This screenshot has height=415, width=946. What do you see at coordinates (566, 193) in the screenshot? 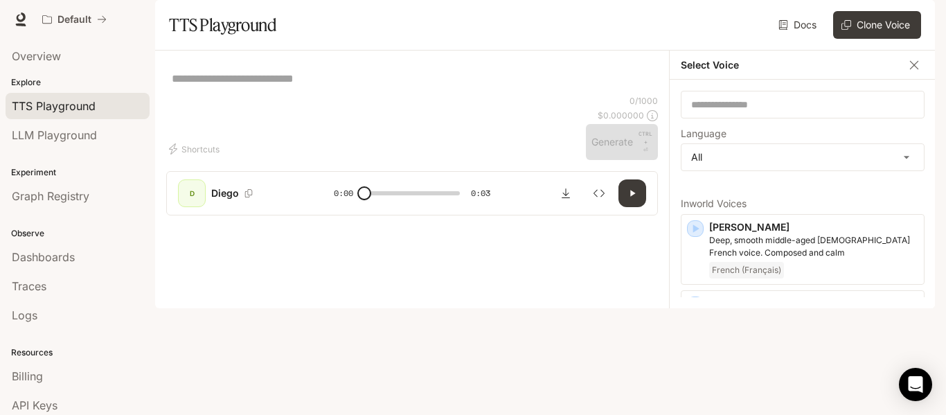
I see `button: Download audio` at bounding box center [566, 193].